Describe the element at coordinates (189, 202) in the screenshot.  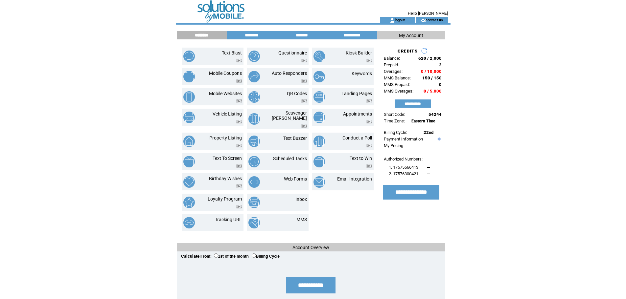
I see `img: loyalty-program.png` at that location.